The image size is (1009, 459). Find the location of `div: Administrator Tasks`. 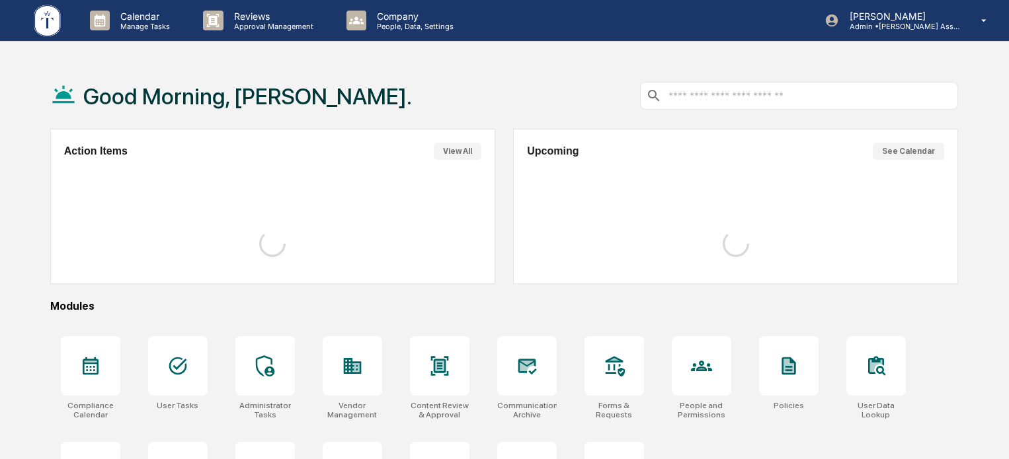

div: Administrator Tasks is located at coordinates (265, 410).